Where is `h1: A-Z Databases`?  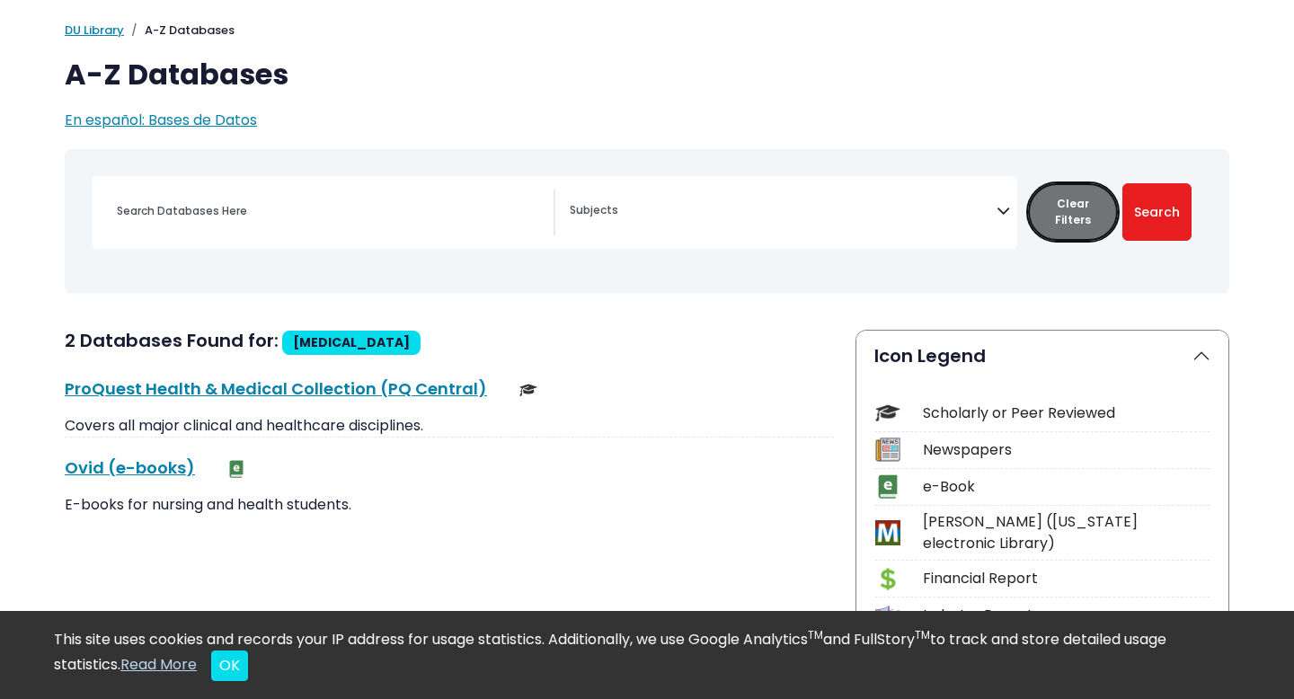
h1: A-Z Databases is located at coordinates (647, 75).